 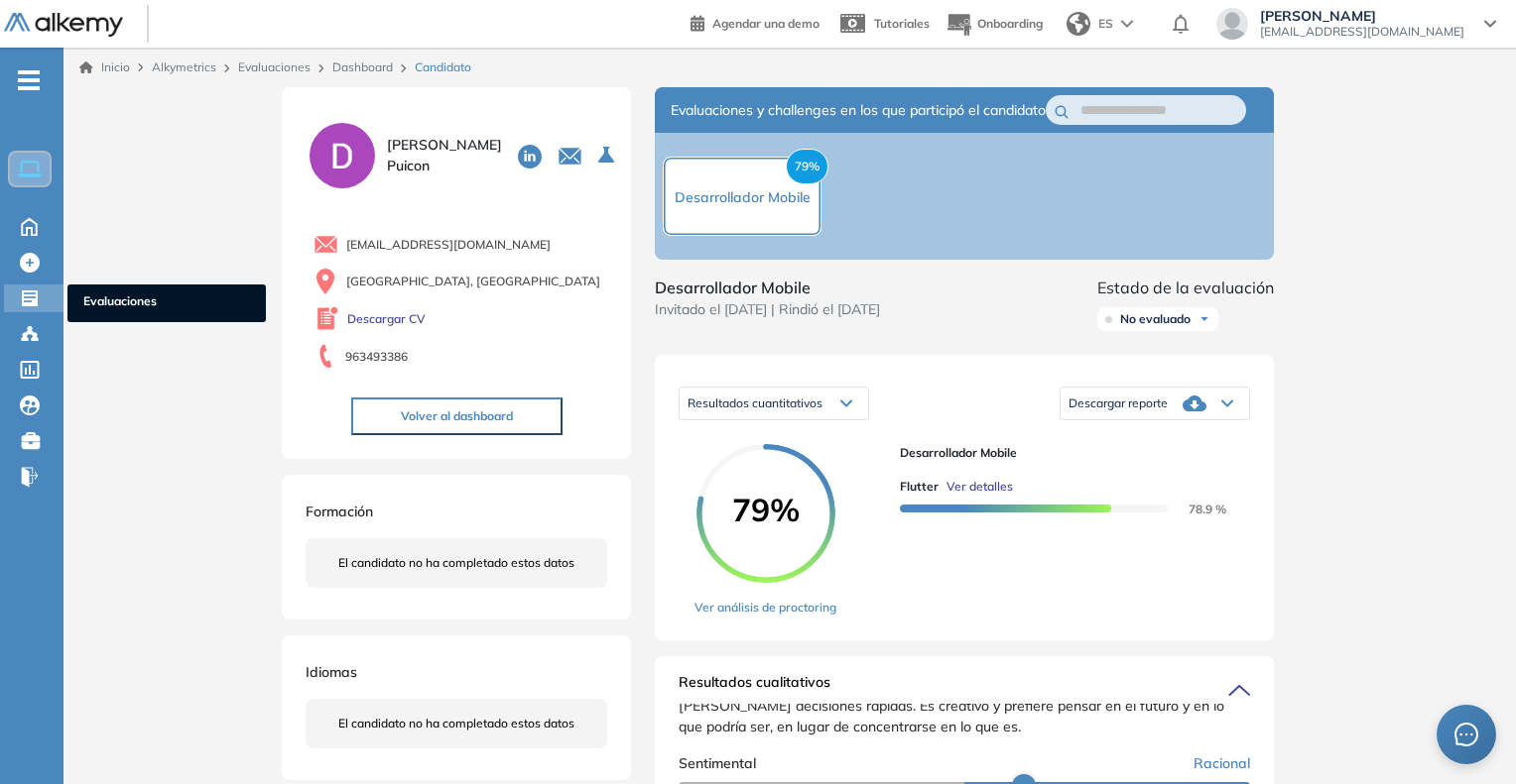 I want to click on span: Candidato, so click(x=443, y=68).